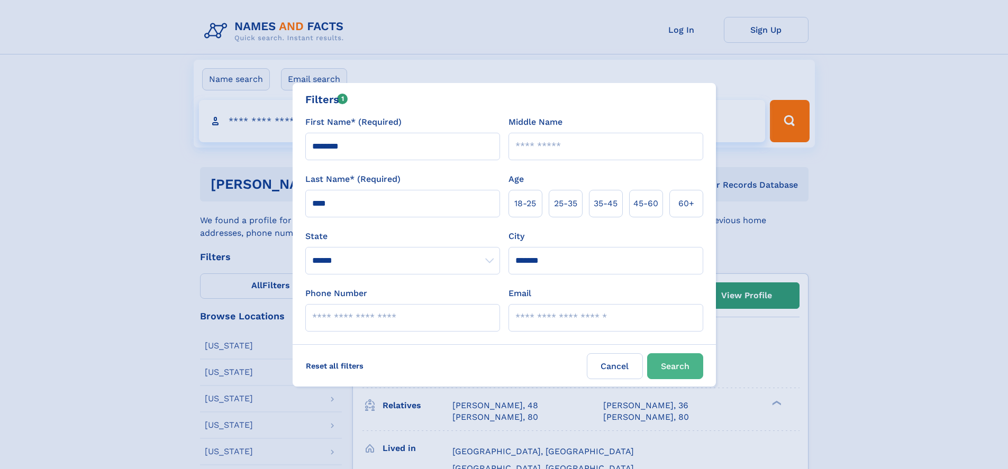 This screenshot has height=469, width=1008. Describe the element at coordinates (565, 204) in the screenshot. I see `span: 25‑35` at that location.